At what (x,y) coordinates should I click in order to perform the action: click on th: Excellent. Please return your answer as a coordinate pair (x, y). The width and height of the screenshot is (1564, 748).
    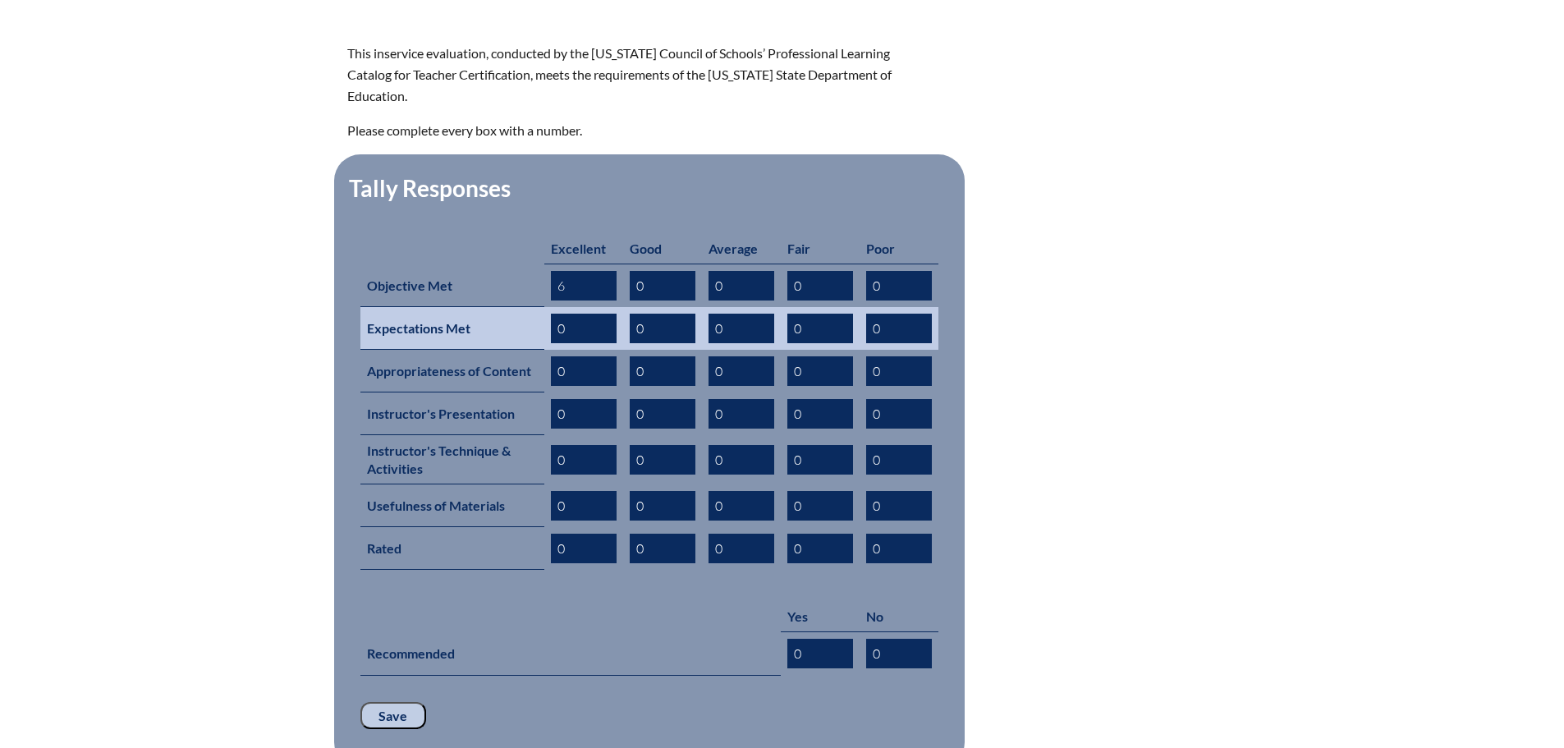
    Looking at the image, I should click on (584, 249).